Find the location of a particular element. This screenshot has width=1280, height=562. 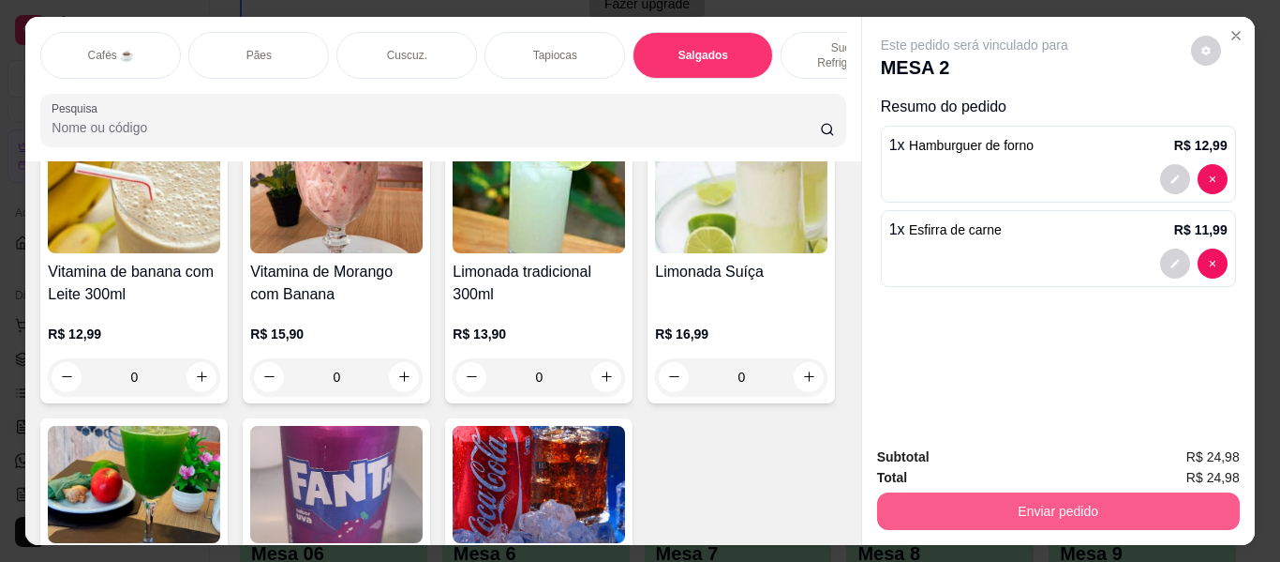

p: MESA 2 is located at coordinates (975, 67).